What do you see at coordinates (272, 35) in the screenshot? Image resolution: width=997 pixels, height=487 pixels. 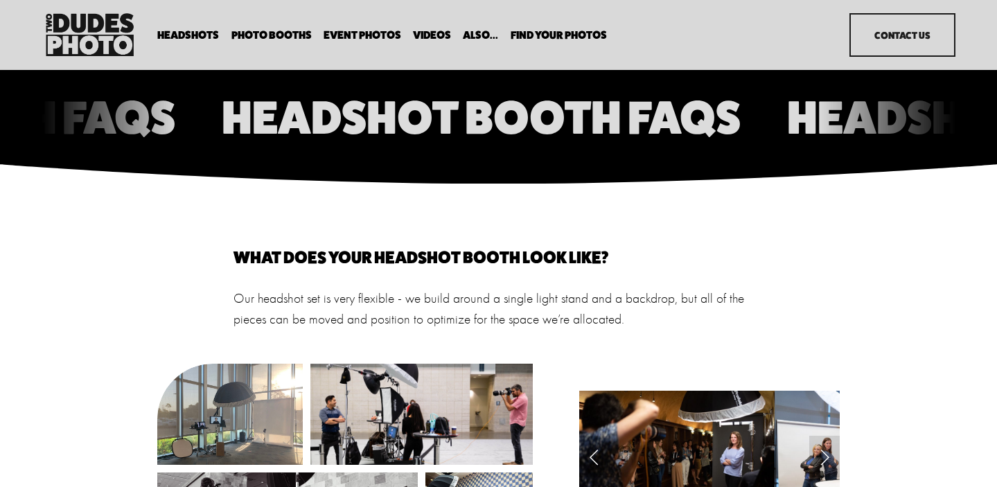 I see `span: Photo Booths` at bounding box center [272, 35].